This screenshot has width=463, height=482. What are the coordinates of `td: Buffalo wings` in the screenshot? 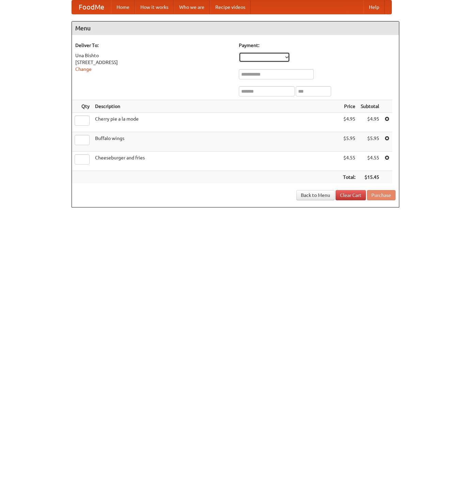 It's located at (216, 142).